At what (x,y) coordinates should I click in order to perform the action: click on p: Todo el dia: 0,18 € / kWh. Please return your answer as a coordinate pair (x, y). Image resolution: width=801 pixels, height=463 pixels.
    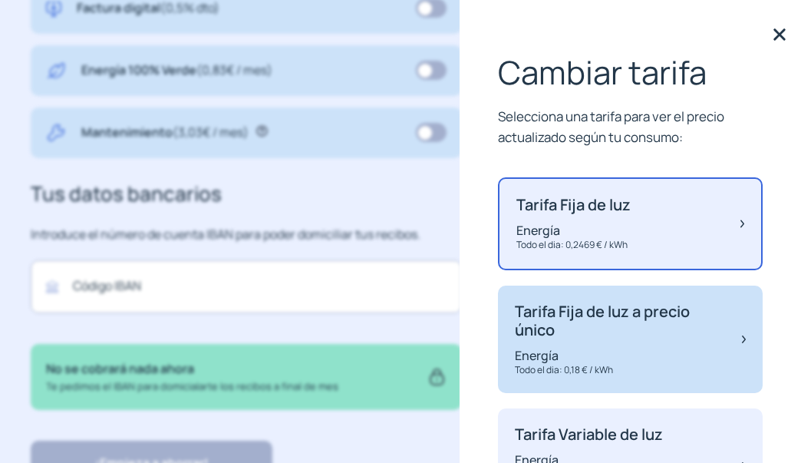
    Looking at the image, I should click on (621, 370).